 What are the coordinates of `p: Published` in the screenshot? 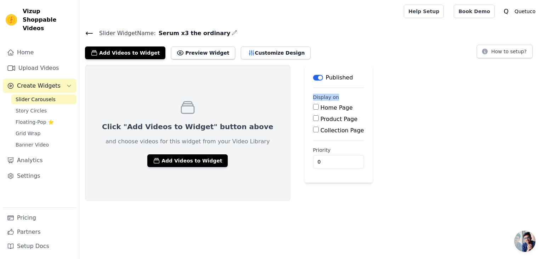 It's located at (339, 78).